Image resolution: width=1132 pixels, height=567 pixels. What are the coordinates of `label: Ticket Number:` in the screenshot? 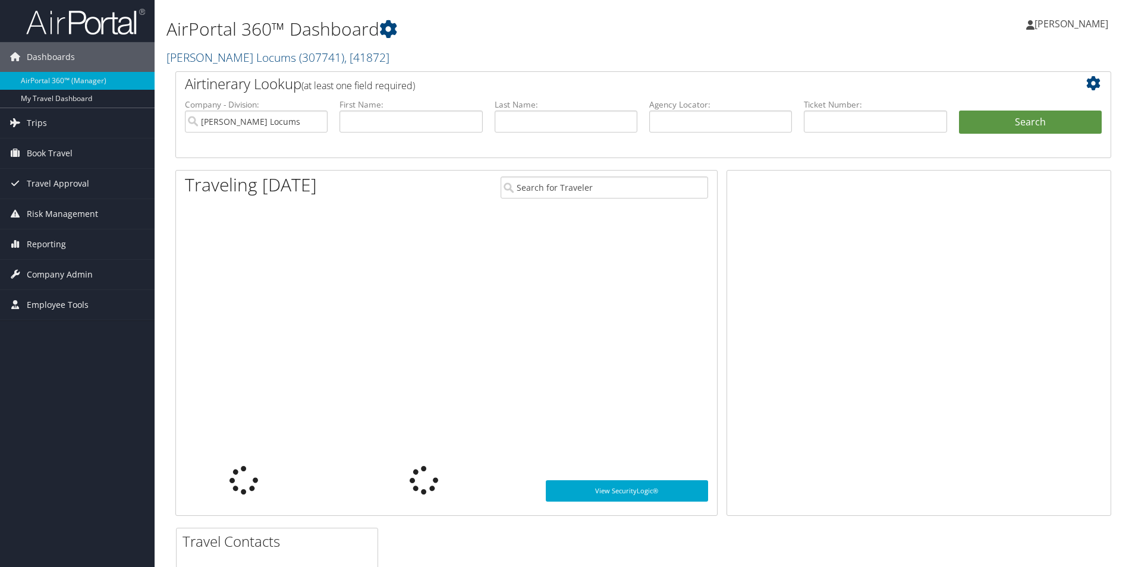 It's located at (875, 105).